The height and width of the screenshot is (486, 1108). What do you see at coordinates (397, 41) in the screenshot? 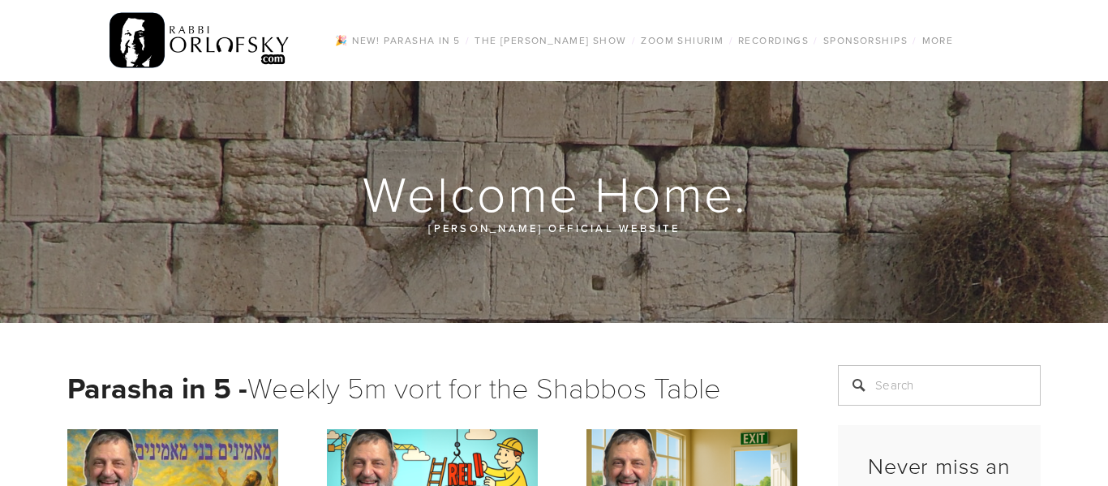
I see `a: 🎉 NEW! Parasha in 5` at bounding box center [397, 41].